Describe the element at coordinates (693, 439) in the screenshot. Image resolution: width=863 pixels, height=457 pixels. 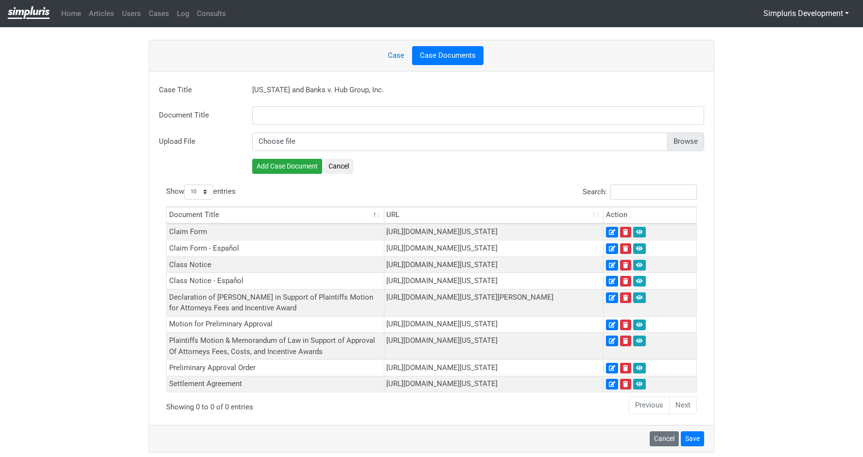
I see `button: Save` at that location.